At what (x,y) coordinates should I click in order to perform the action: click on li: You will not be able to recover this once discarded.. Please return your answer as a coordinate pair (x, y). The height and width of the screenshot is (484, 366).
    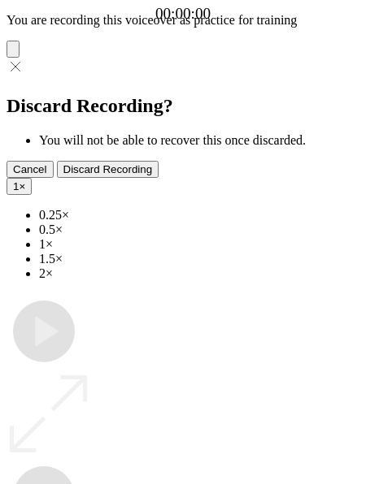
    Looking at the image, I should click on (199, 141).